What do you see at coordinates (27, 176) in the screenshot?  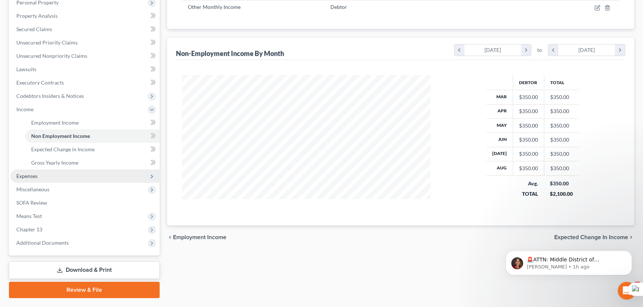 I see `span: Expenses` at bounding box center [27, 176].